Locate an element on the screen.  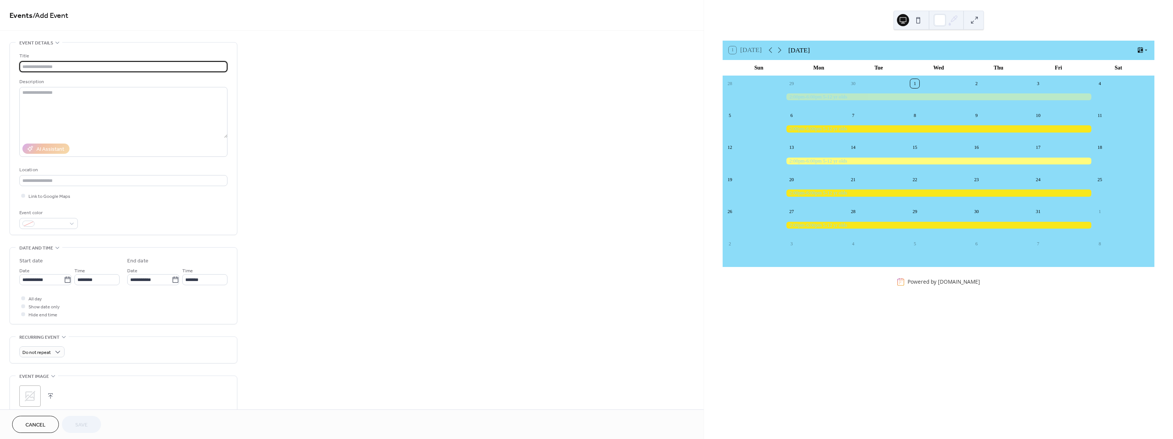
div: 31 is located at coordinates (1038, 212).